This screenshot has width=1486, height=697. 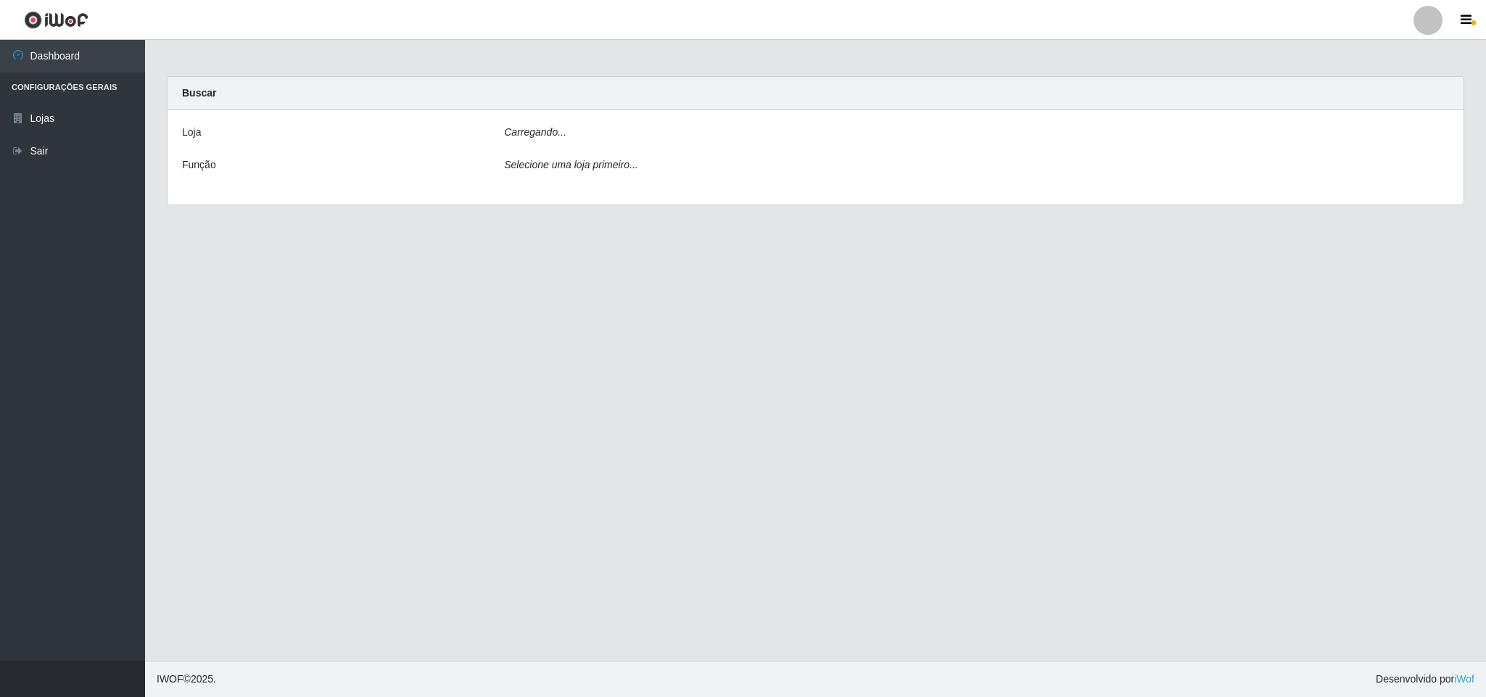 I want to click on strong: Buscar, so click(x=199, y=93).